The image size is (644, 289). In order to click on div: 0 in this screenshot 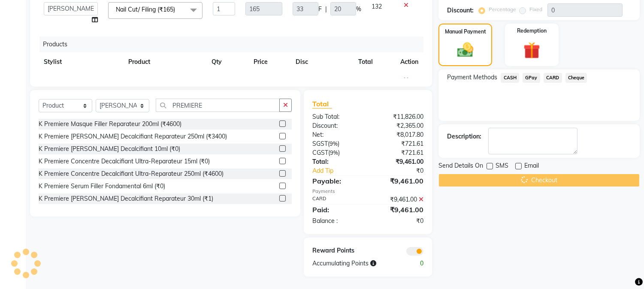, I will do `click(415, 264)`.